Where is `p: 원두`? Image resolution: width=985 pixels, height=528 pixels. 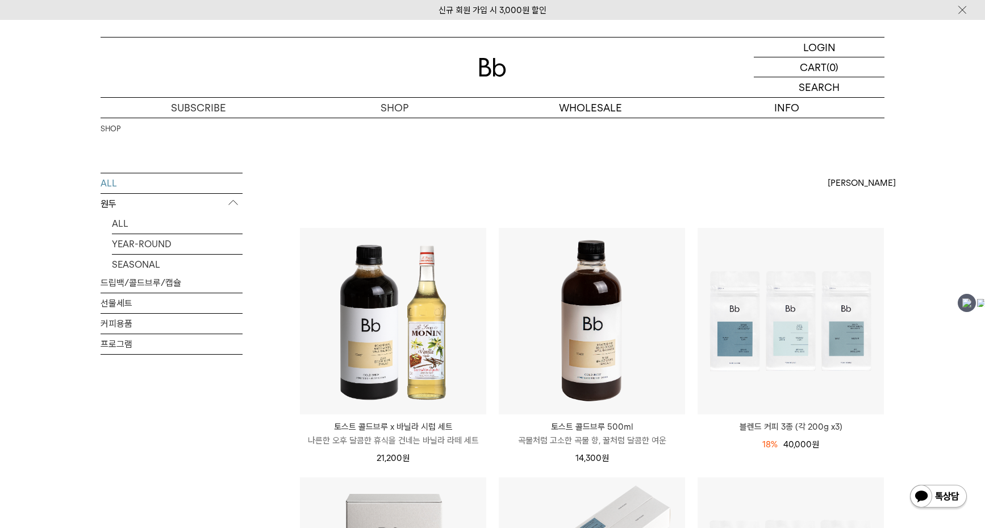 p: 원두 is located at coordinates (172, 204).